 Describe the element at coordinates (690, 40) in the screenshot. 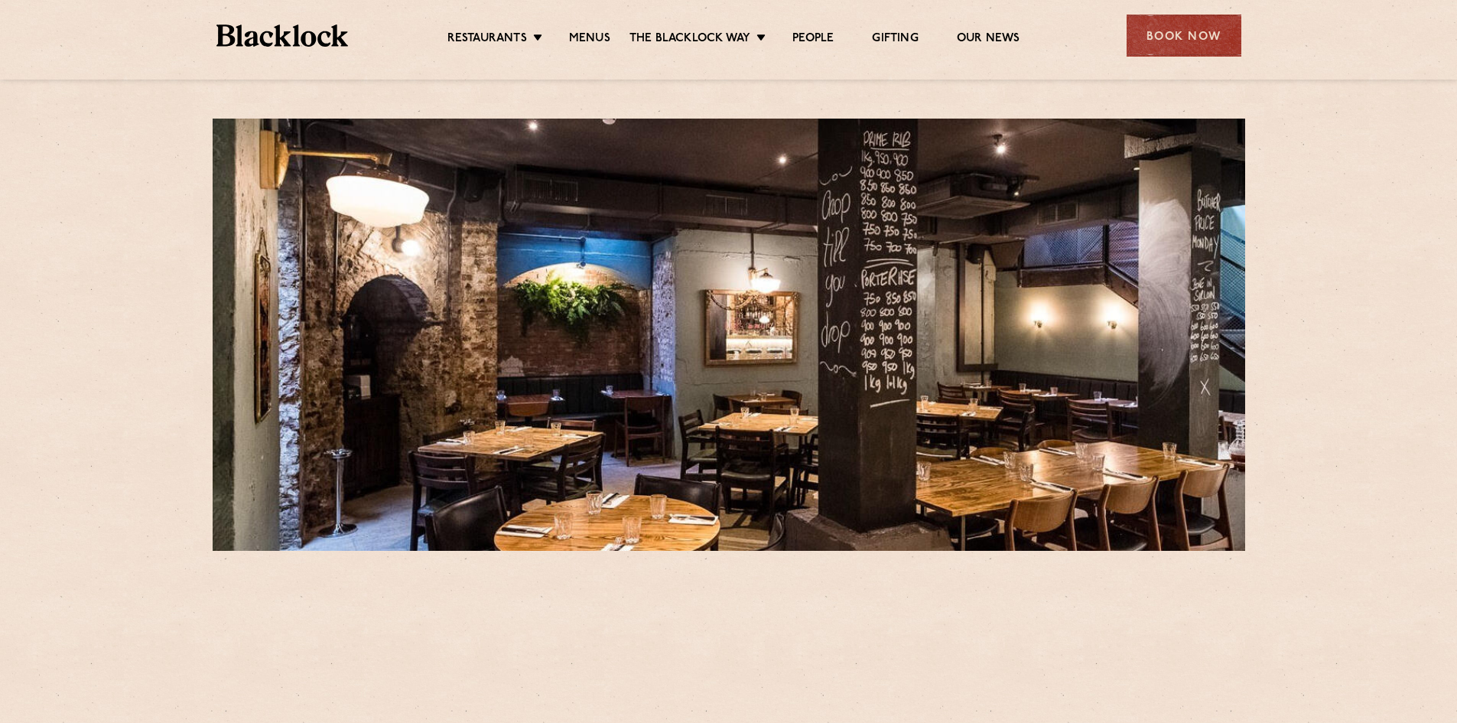

I see `a: The Blacklock Way` at that location.